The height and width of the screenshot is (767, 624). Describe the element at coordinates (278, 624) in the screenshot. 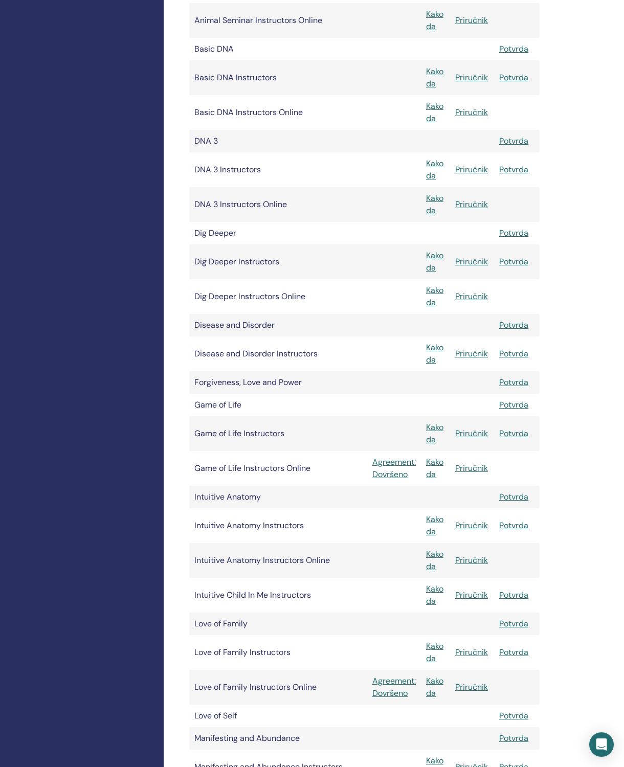

I see `td: Love of Family` at that location.